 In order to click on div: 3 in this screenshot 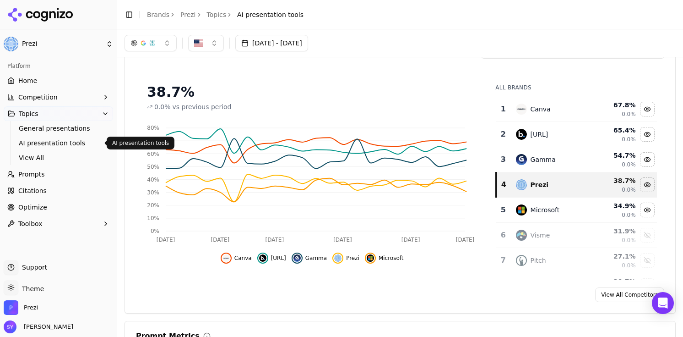, I will do `click(503, 159)`.